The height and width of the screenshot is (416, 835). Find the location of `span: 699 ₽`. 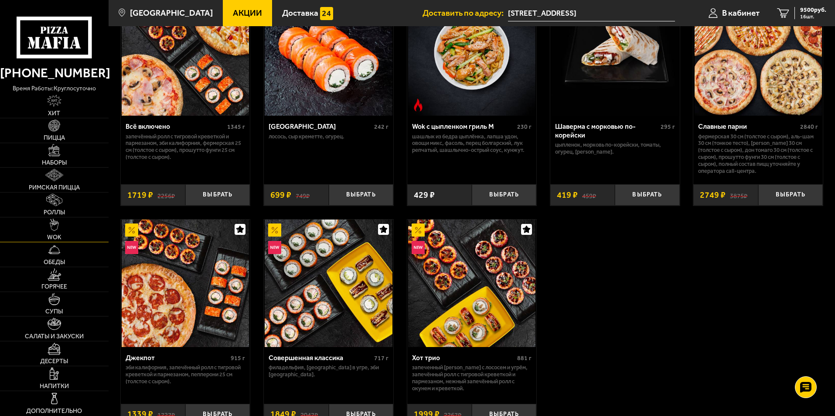

span: 699 ₽ is located at coordinates (281, 195).